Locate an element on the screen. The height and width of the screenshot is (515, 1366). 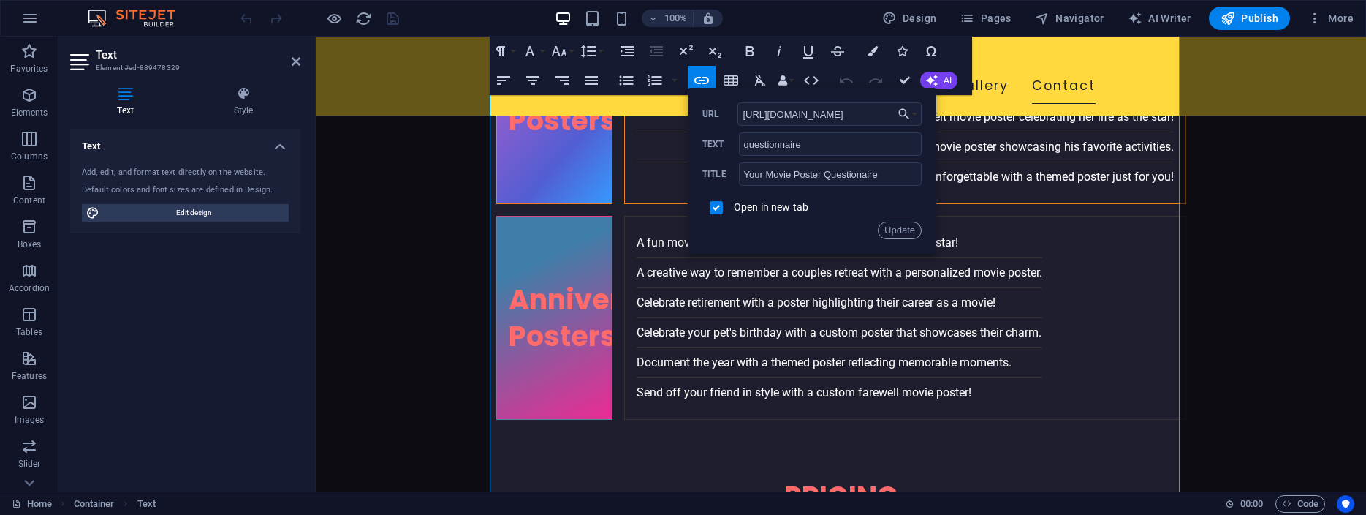
span: Design is located at coordinates (909, 18).